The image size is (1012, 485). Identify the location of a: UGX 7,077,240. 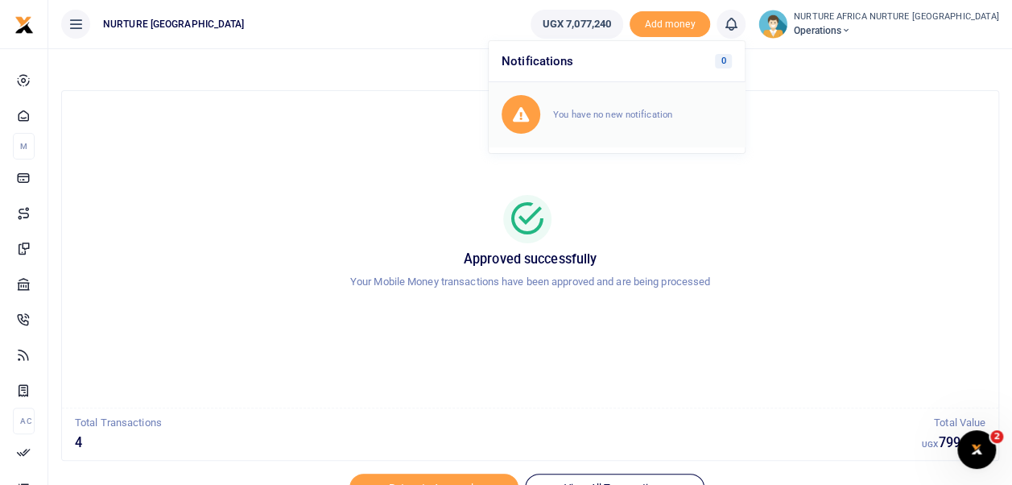
(576, 24).